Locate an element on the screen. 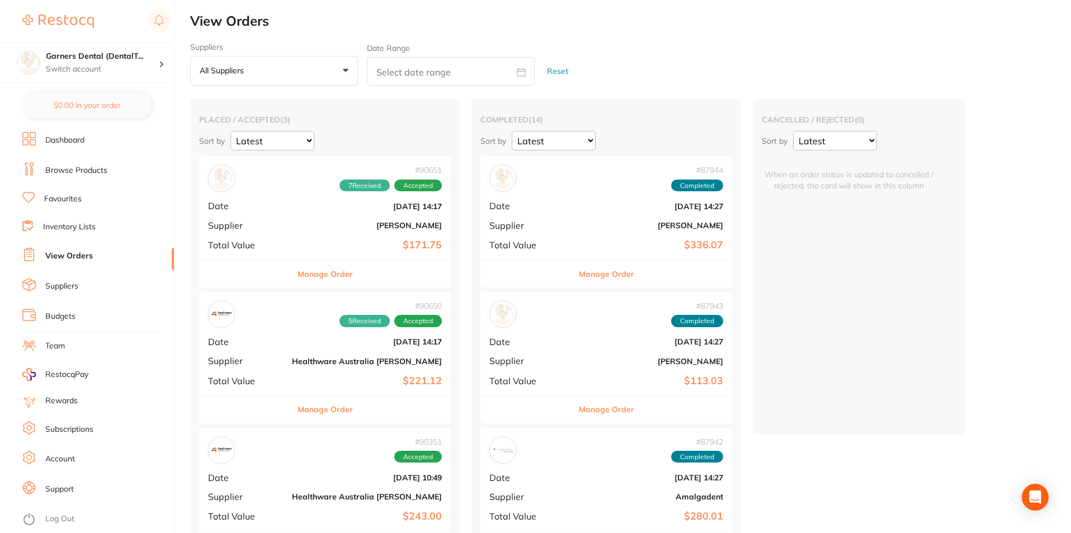 The height and width of the screenshot is (533, 1071). b: Amalgadent is located at coordinates (648, 497).